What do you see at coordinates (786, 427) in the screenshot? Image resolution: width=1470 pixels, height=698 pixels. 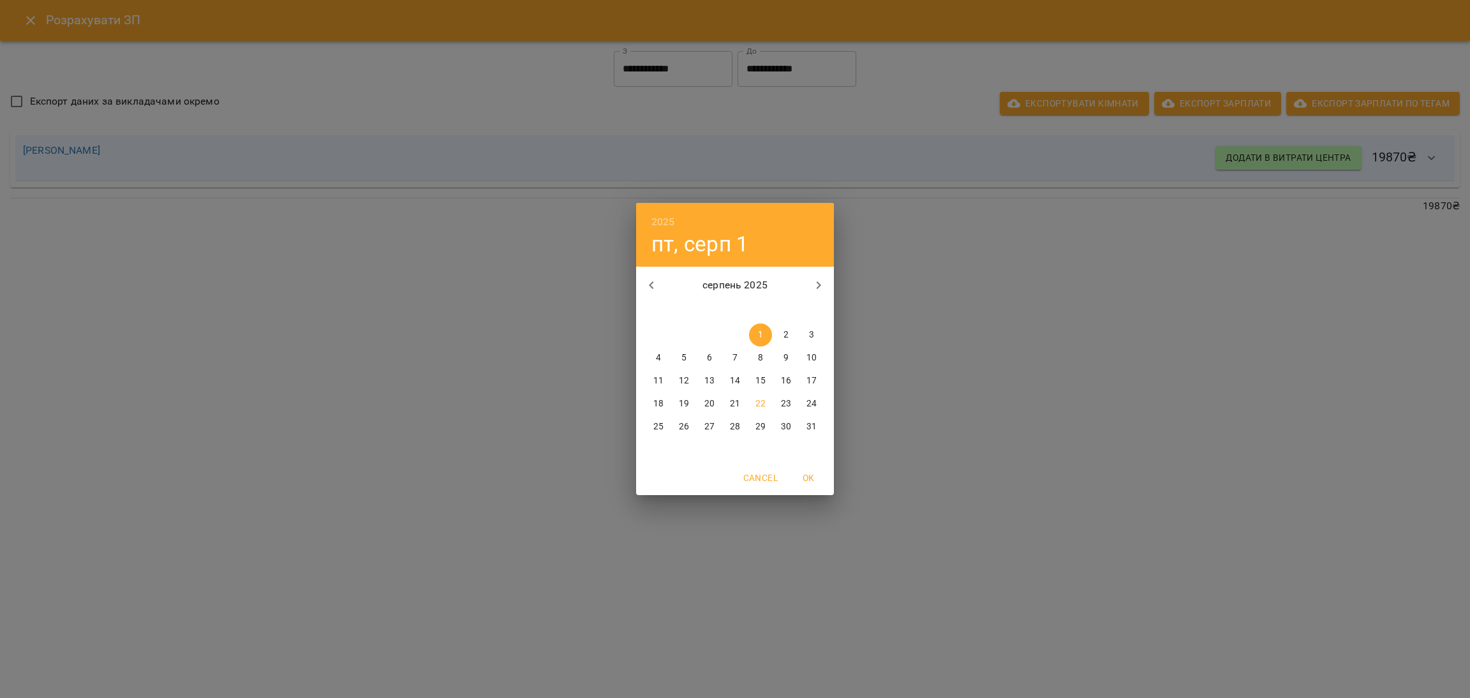 I see `button: 30` at bounding box center [786, 427].